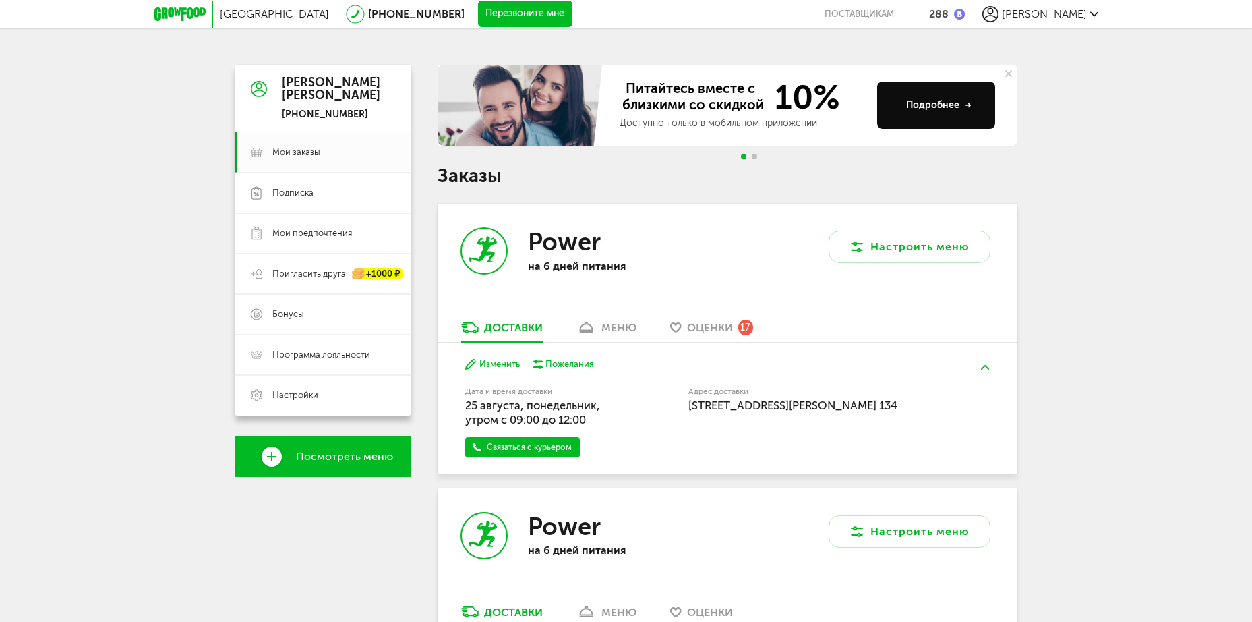 The width and height of the screenshot is (1252, 622). Describe the element at coordinates (985, 367) in the screenshot. I see `img: arrow-up-green.5eb5f82.svg` at that location.